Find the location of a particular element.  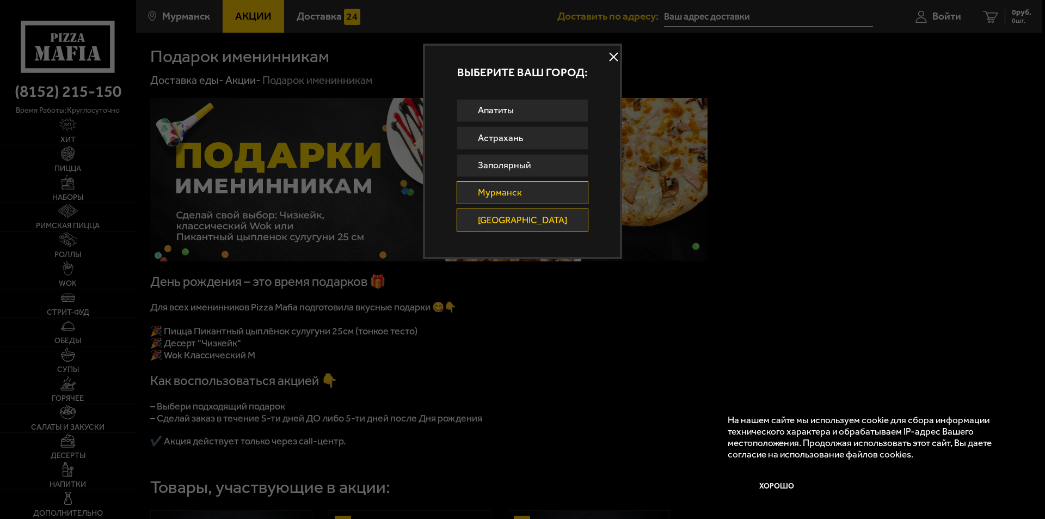

a: Мурманск is located at coordinates (523, 193).